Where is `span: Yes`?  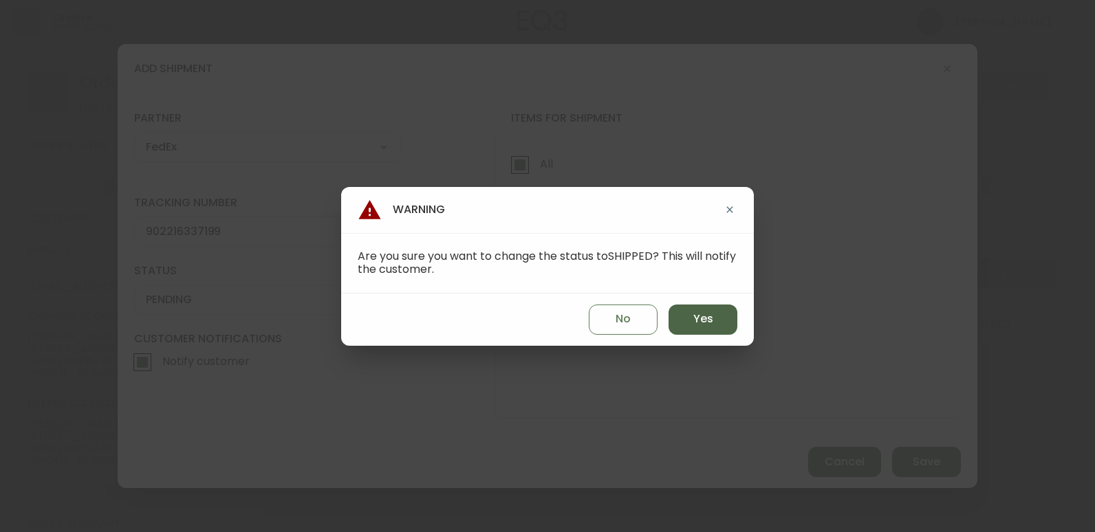 span: Yes is located at coordinates (703, 319).